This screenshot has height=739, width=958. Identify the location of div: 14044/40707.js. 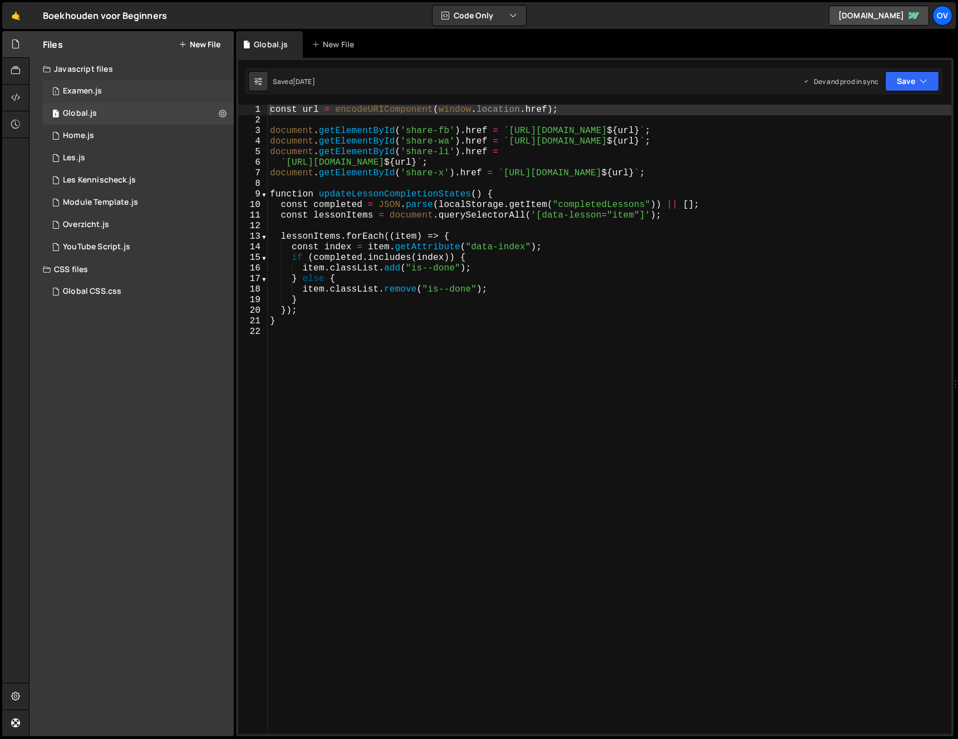
(138, 91).